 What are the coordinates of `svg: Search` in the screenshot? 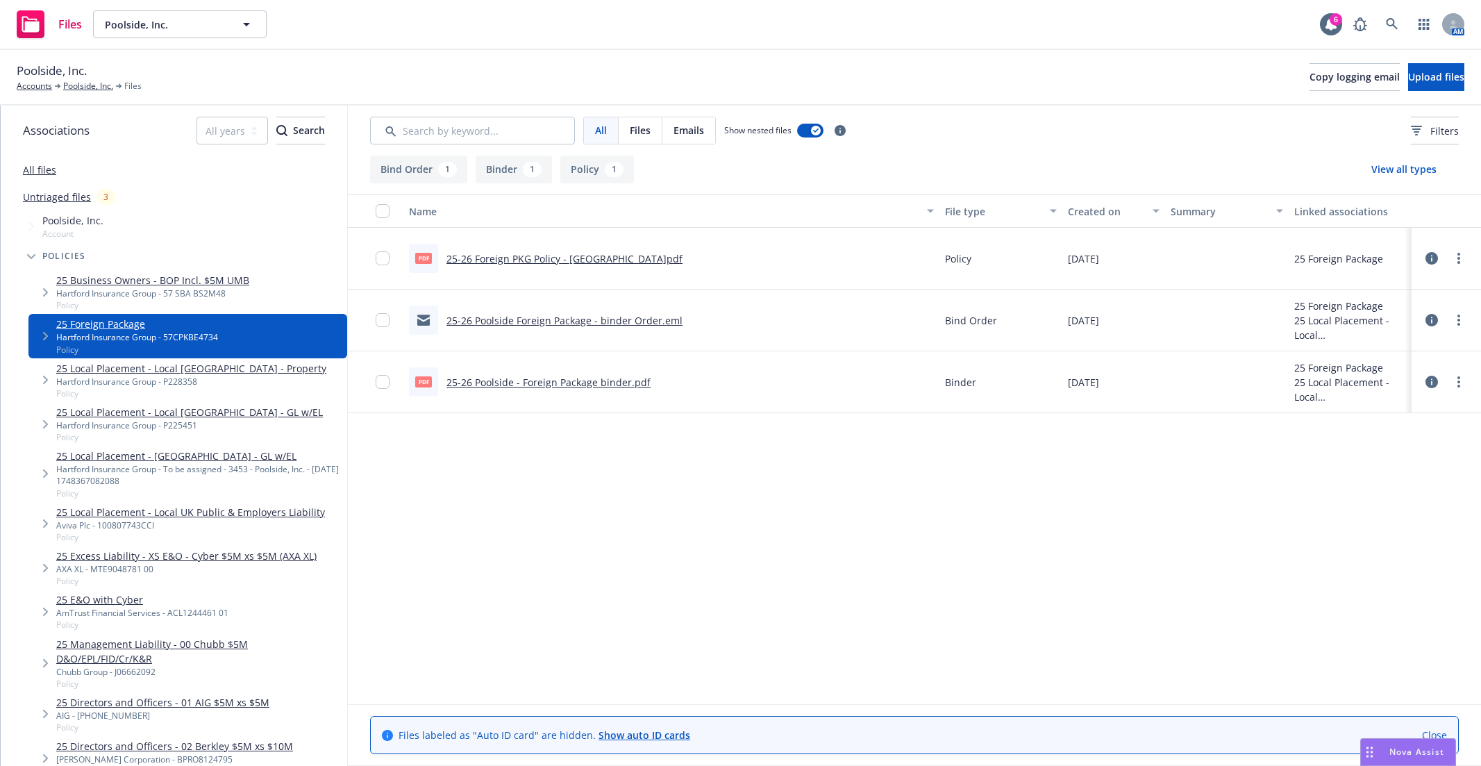 It's located at (282, 131).